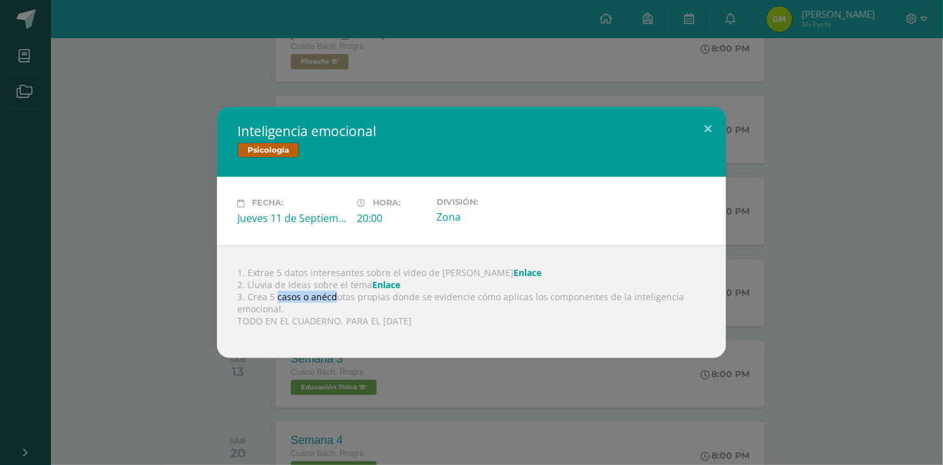 The width and height of the screenshot is (943, 465). What do you see at coordinates (386, 203) in the screenshot?
I see `span: Hora:` at bounding box center [386, 203].